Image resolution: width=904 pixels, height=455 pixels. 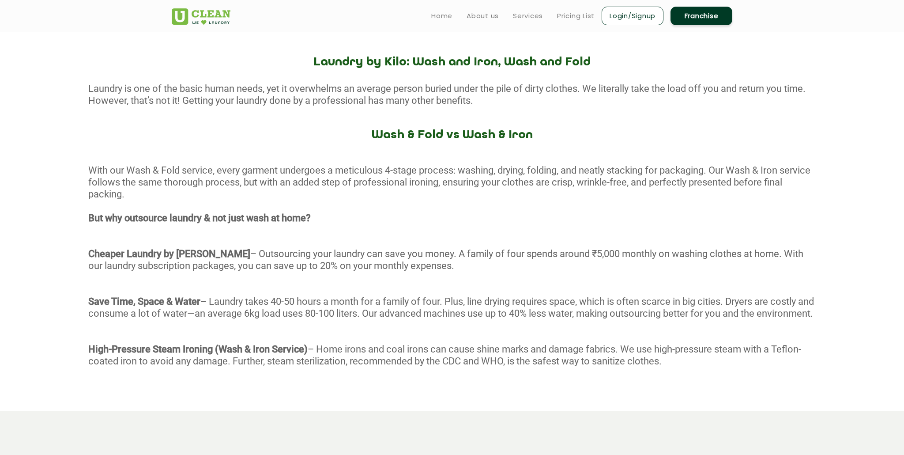 I want to click on a: Franchise, so click(x=702, y=16).